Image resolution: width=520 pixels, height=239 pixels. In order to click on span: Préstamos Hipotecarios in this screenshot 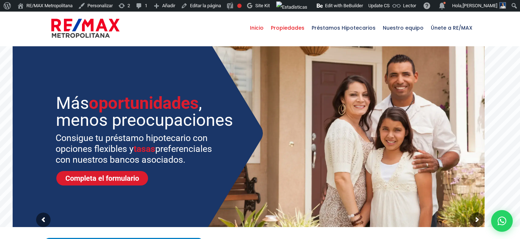, I will do `click(344, 28)`.